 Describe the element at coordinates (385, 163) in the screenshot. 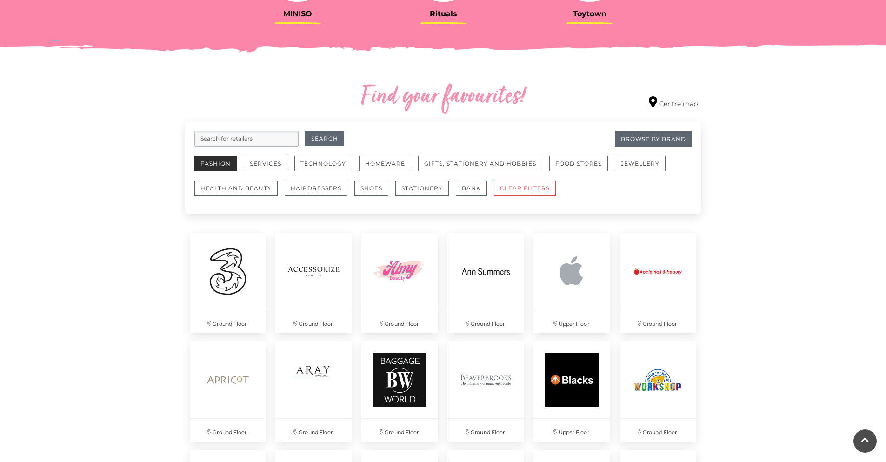

I see `button: Homeware` at that location.